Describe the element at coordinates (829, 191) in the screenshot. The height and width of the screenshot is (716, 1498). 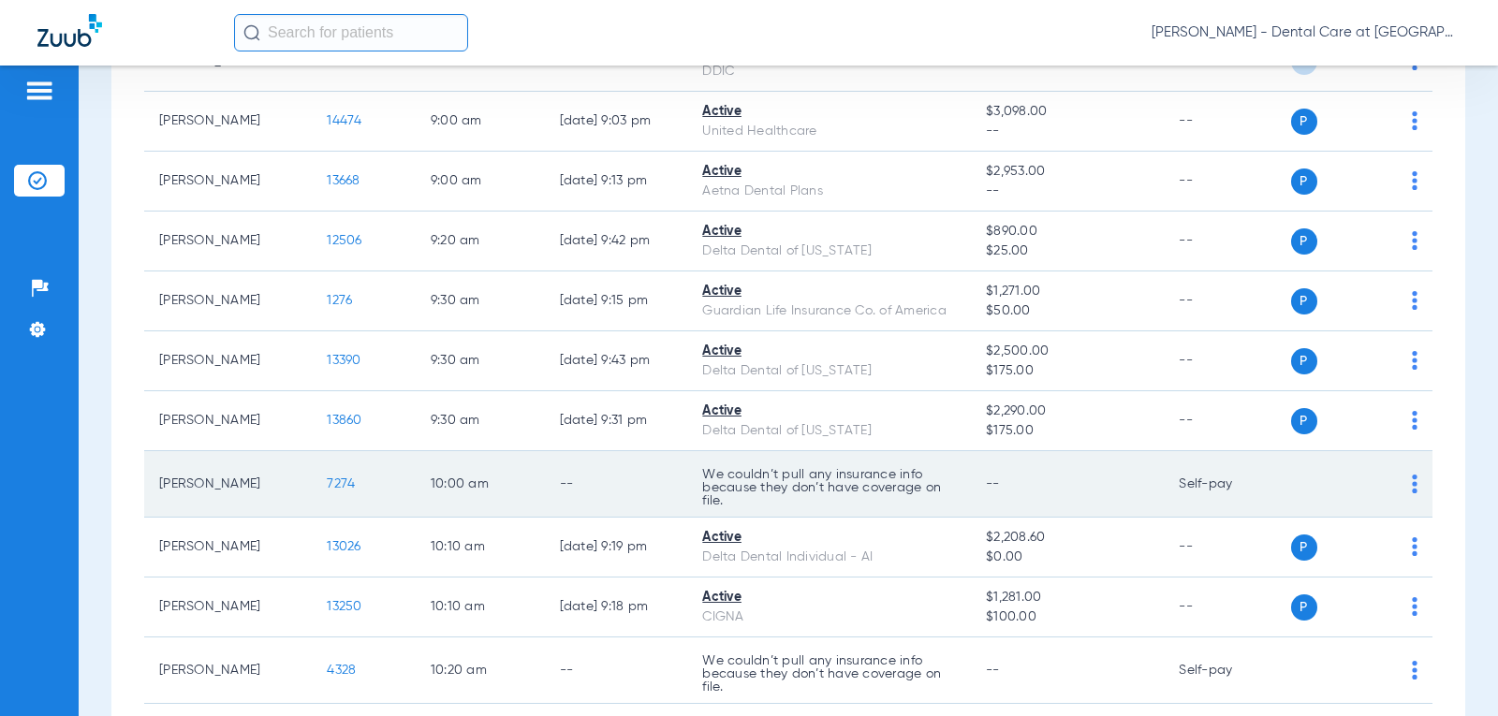
I see `div: Aetna Dental Plans` at that location.